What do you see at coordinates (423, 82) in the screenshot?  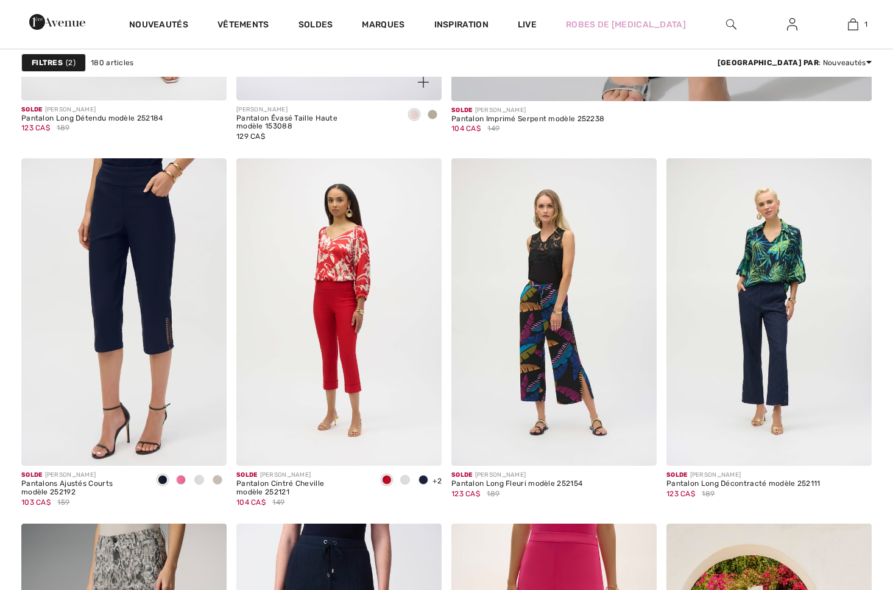 I see `img: plus_v2.svg` at bounding box center [423, 82].